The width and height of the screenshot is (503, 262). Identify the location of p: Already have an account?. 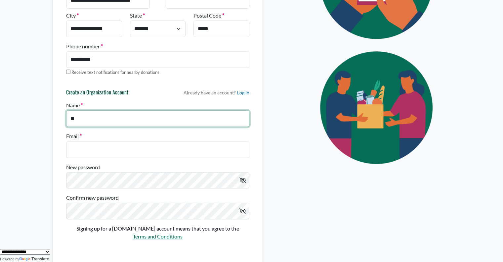
(216, 92).